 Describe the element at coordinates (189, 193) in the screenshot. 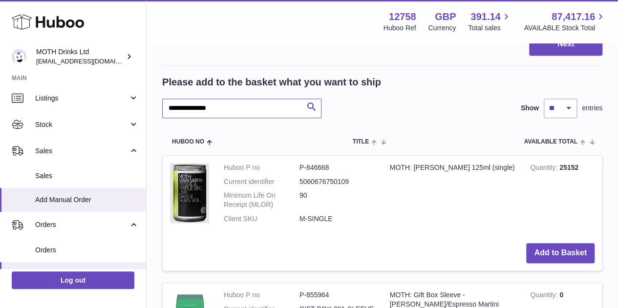

I see `img: MOTH: Margarita 125ml (single)` at that location.